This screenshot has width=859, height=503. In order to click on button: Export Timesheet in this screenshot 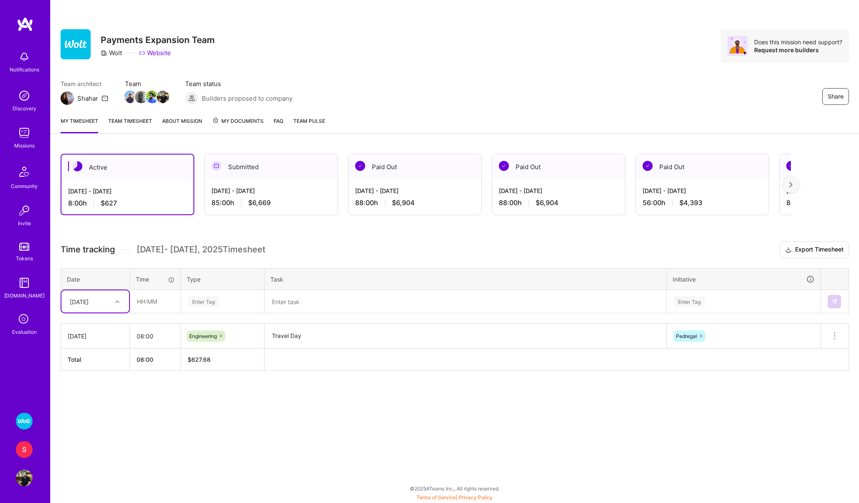, I will do `click(815, 250)`.